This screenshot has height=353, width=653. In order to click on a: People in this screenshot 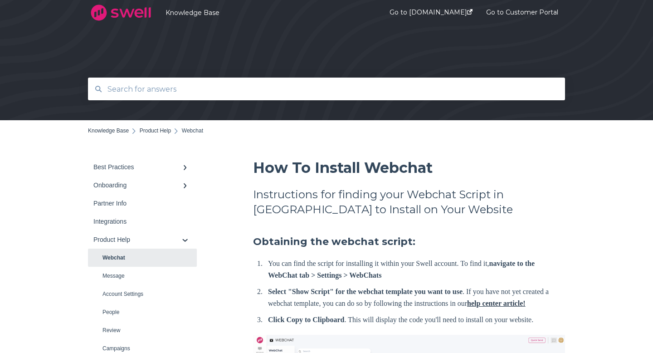, I will do `click(142, 312)`.